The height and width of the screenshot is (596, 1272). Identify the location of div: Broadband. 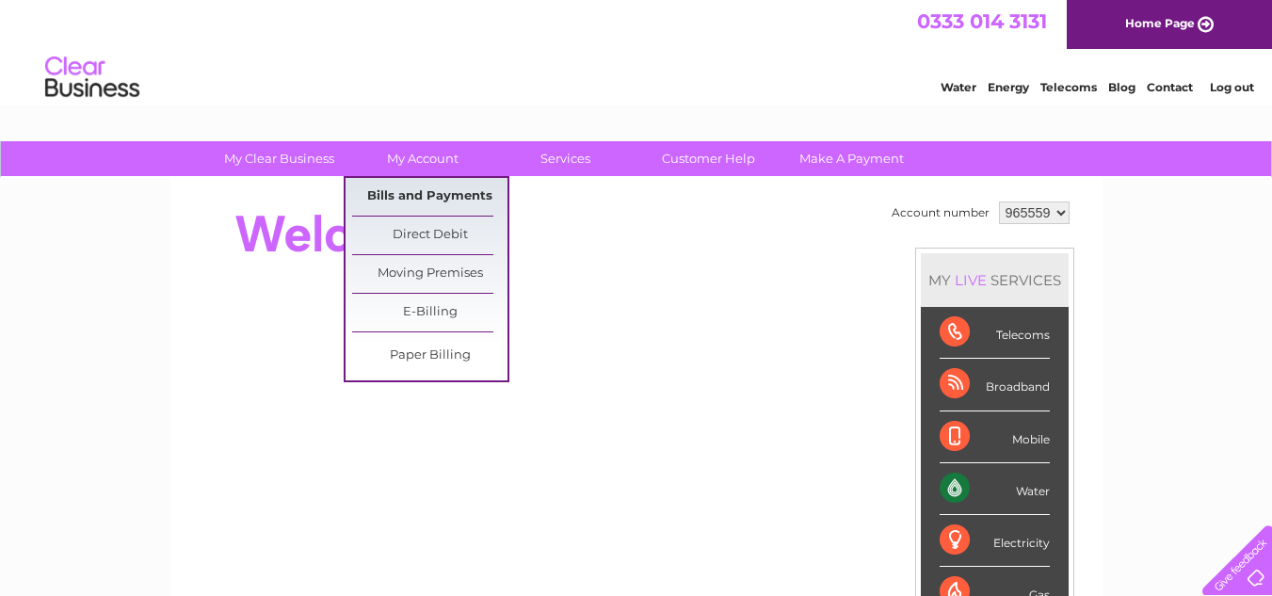
(994, 384).